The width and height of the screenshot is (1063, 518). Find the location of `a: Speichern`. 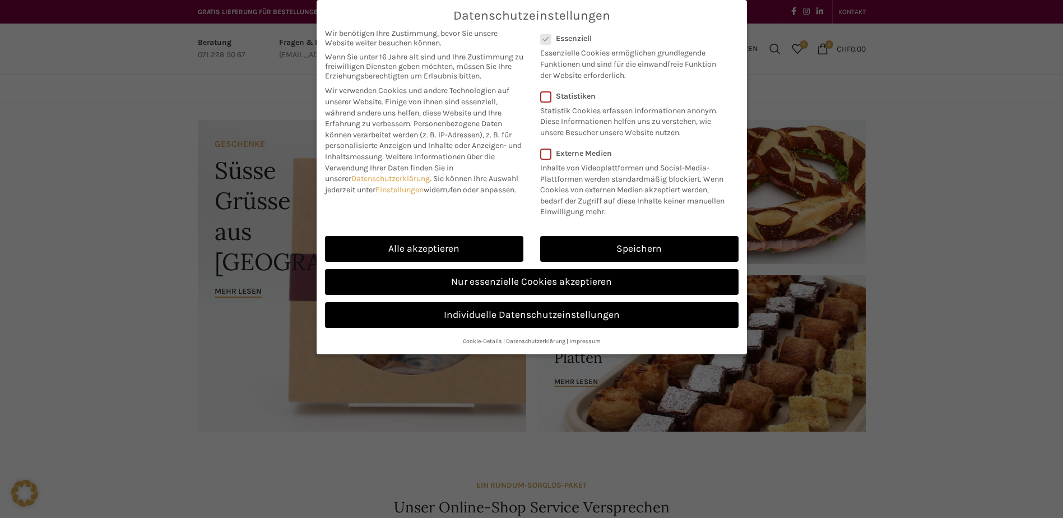

a: Speichern is located at coordinates (640, 249).